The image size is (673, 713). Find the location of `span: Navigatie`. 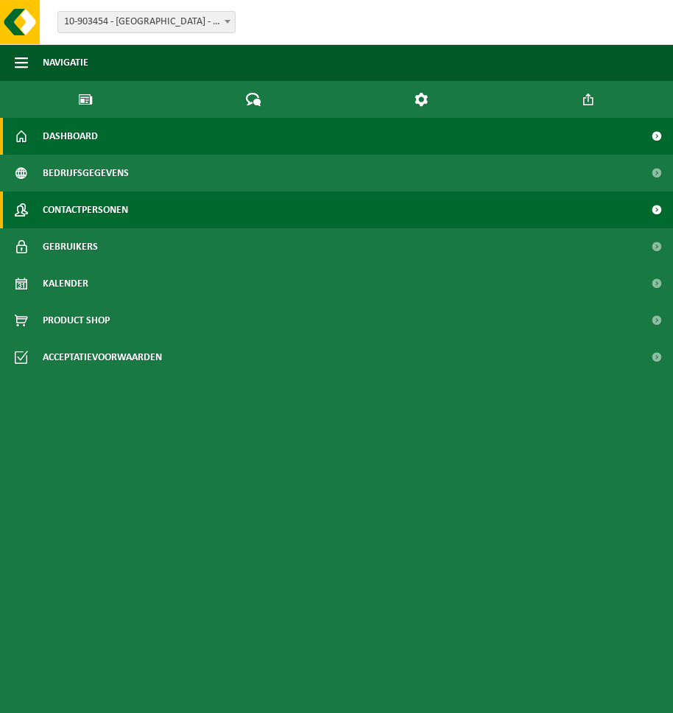

span: Navigatie is located at coordinates (66, 63).